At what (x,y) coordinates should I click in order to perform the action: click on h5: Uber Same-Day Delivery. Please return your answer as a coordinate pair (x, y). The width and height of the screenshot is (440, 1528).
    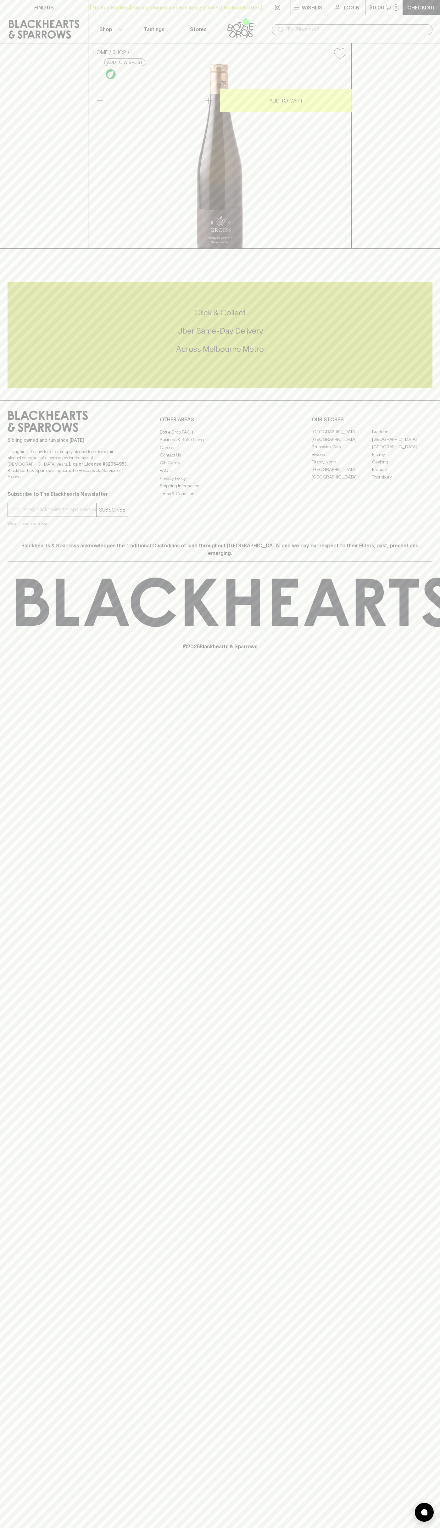
    Looking at the image, I should click on (220, 331).